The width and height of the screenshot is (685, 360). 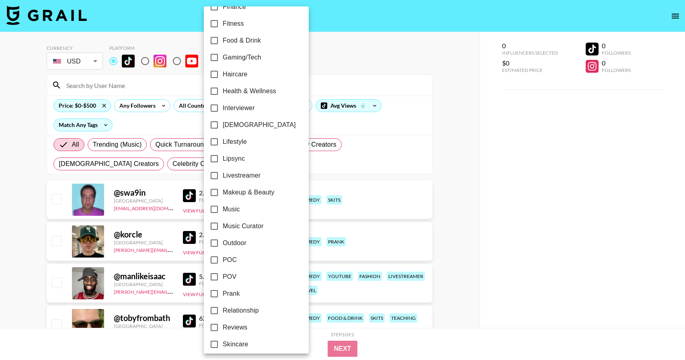 What do you see at coordinates (234, 243) in the screenshot?
I see `span: Outdoor` at bounding box center [234, 243].